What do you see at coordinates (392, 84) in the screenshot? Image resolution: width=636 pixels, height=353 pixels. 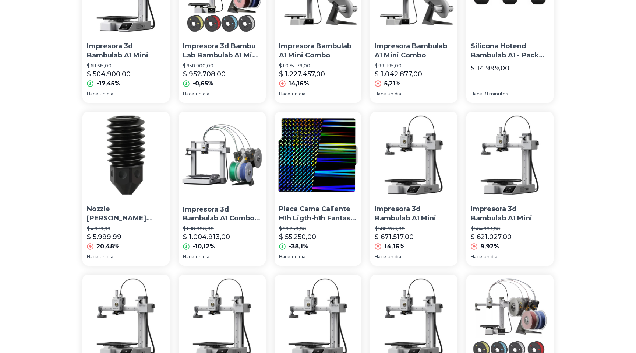 I see `p: 5,21%` at bounding box center [392, 84].